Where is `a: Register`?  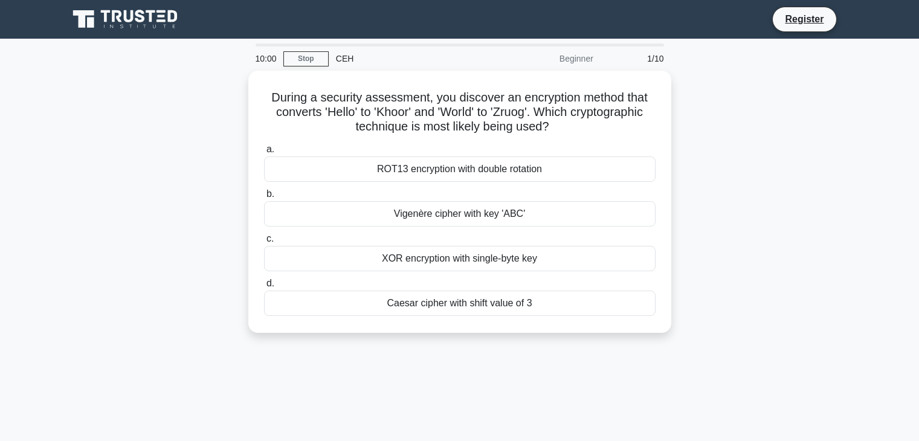
a: Register is located at coordinates (804, 19).